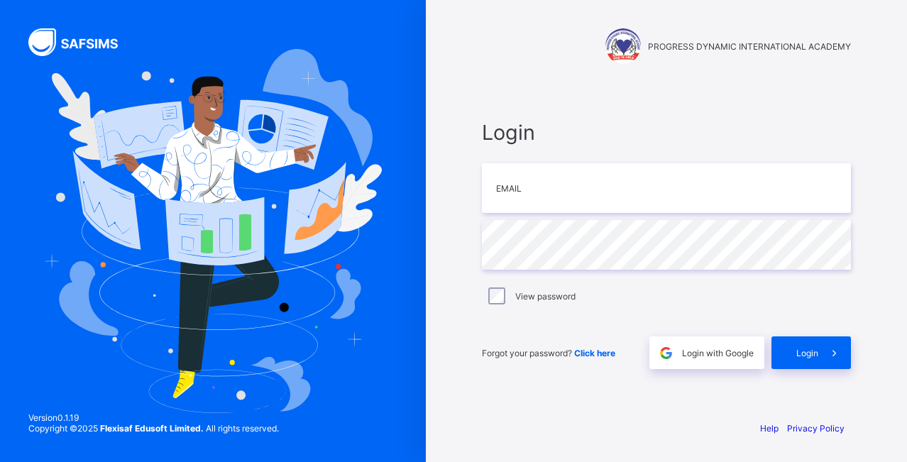 Image resolution: width=907 pixels, height=462 pixels. I want to click on img: google.396cfc9801f0270233282035f929180a.svg, so click(666, 353).